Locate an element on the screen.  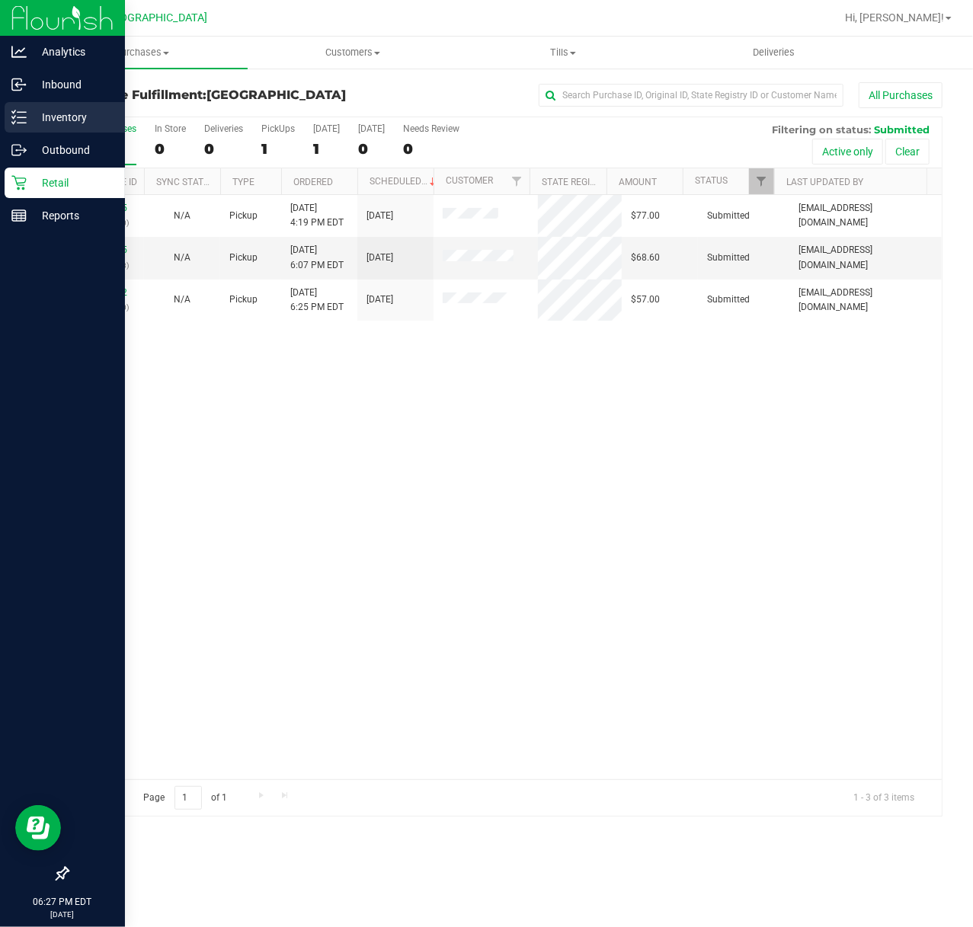
a: Sync Status is located at coordinates (185, 182).